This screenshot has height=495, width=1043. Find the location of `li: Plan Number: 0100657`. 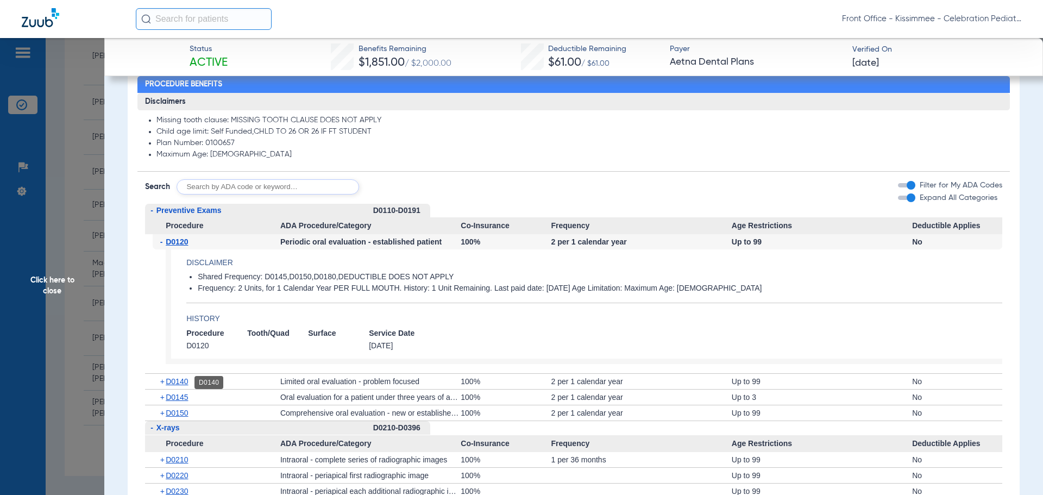

li: Plan Number: 0100657 is located at coordinates (580, 143).